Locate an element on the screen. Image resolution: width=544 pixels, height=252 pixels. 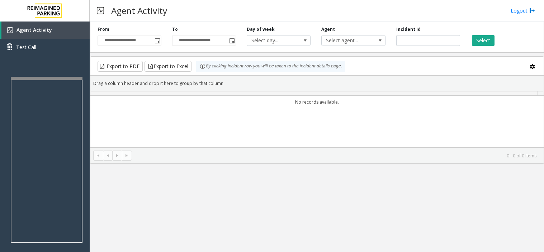
label: Day of week is located at coordinates (261, 29).